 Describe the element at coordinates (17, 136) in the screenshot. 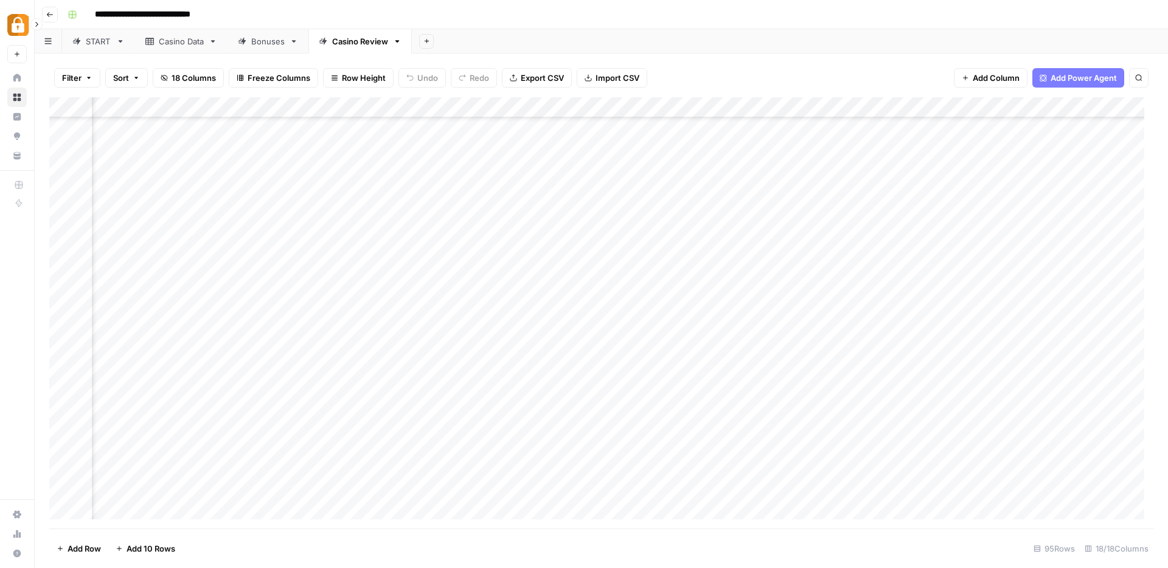

I see `a: Opportunities` at that location.